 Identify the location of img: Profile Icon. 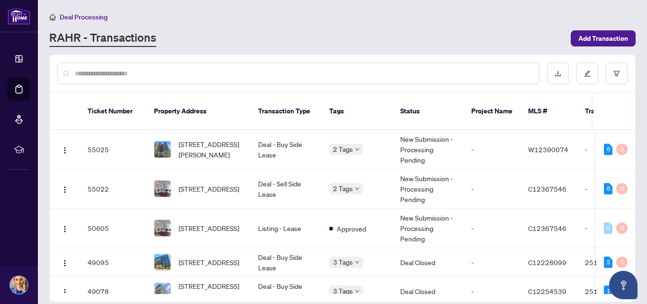
(19, 285).